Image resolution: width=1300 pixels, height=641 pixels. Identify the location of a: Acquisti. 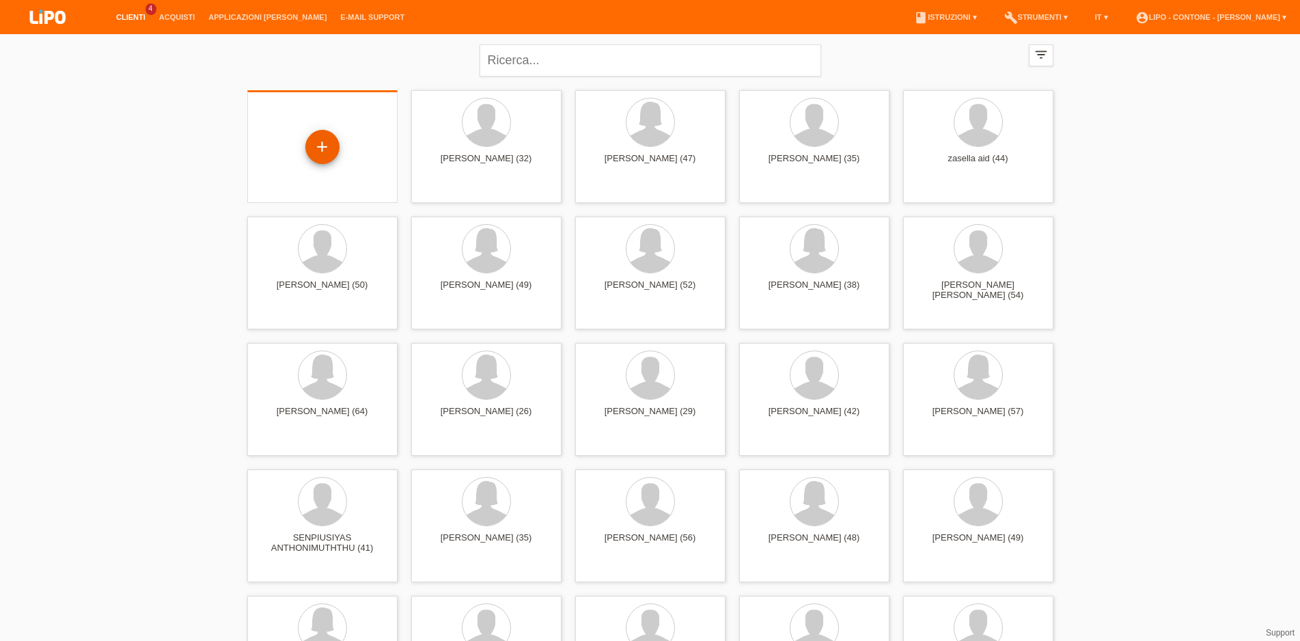
(177, 17).